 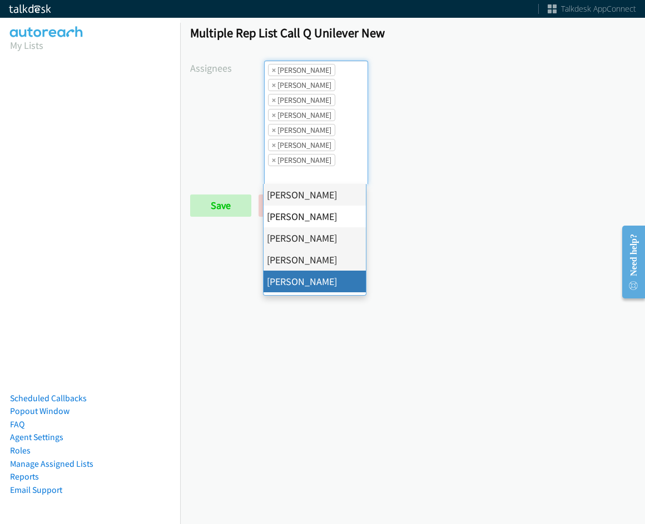 I want to click on a: Email Support, so click(x=36, y=490).